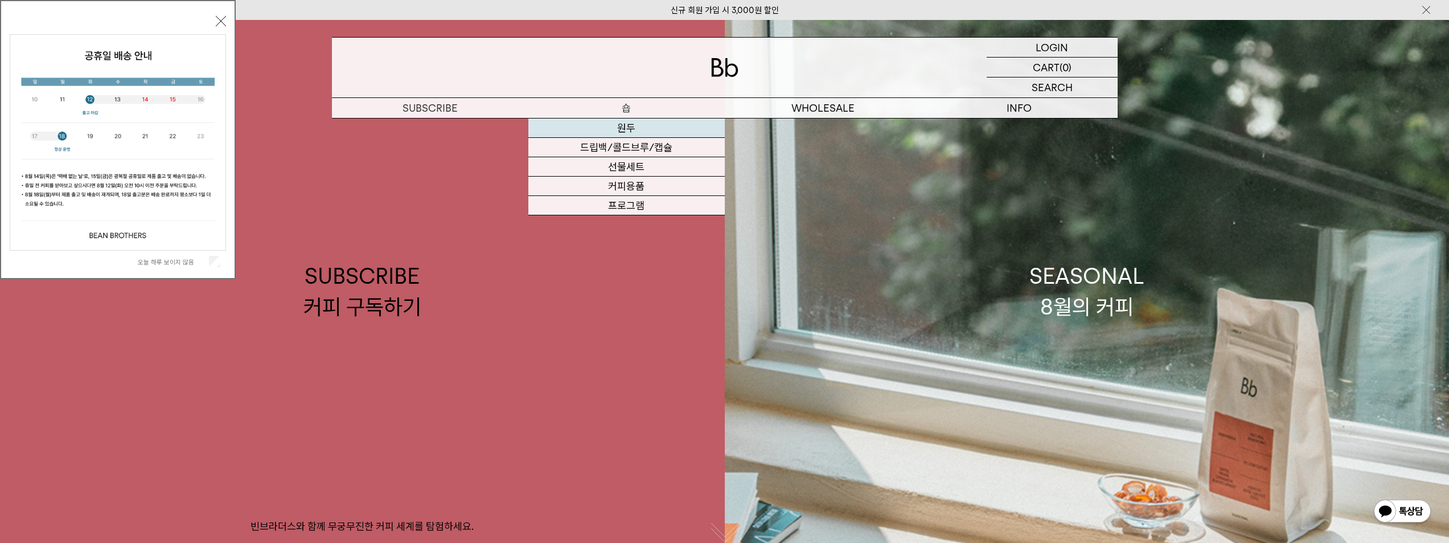  Describe the element at coordinates (725, 10) in the screenshot. I see `a: 신규 회원 가입 시 3,000원 할인` at that location.